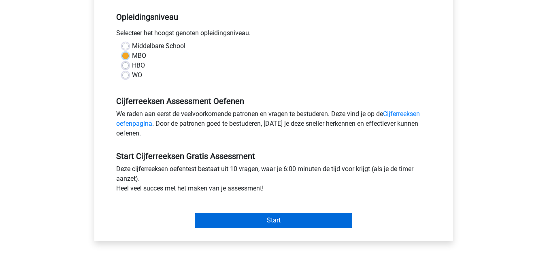  I want to click on div: We raden aan eerst de veelvoorkomende patronen en vragen te bestuderen. Deze vind je op de . Door..., so click(274, 126).